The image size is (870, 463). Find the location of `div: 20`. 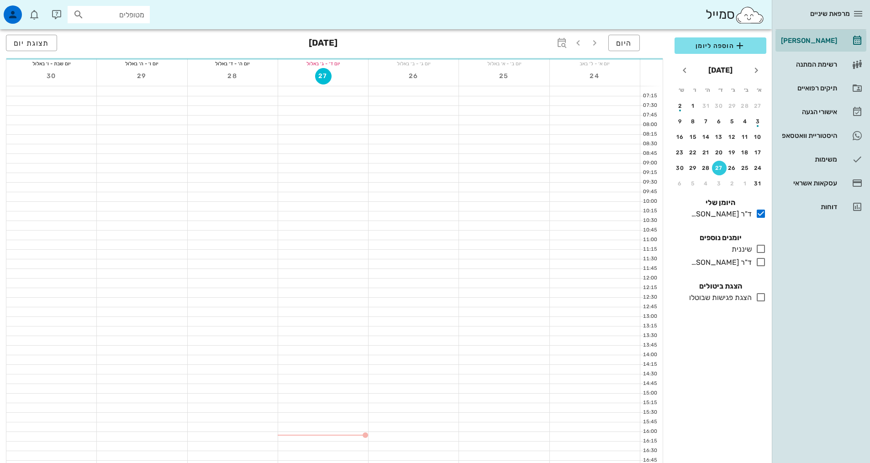

div: 20 is located at coordinates (719, 153).